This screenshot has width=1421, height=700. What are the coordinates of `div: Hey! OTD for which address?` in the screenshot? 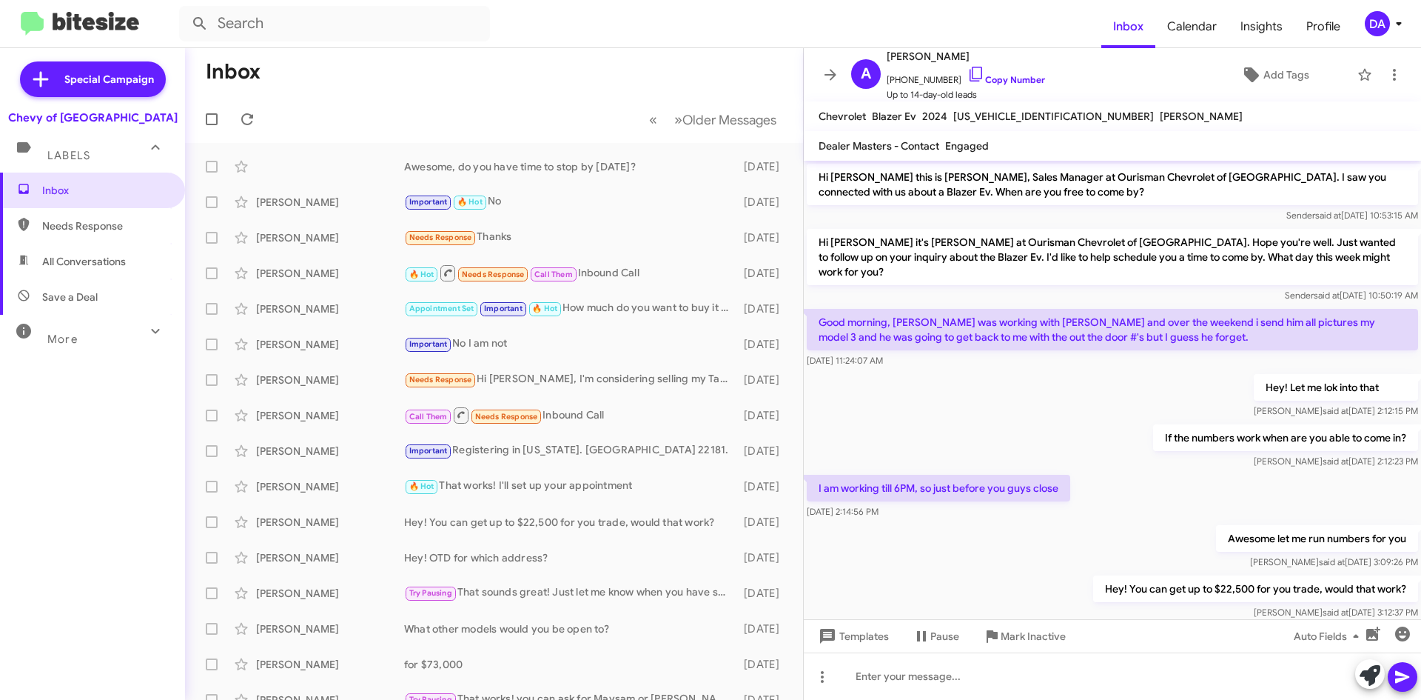 It's located at (570, 557).